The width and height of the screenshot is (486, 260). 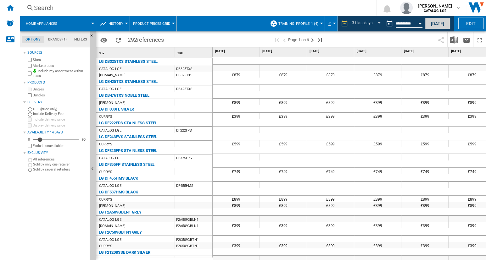 What do you see at coordinates (300, 24) in the screenshot?
I see `button: Training_Profile_1 (4)` at bounding box center [300, 24].